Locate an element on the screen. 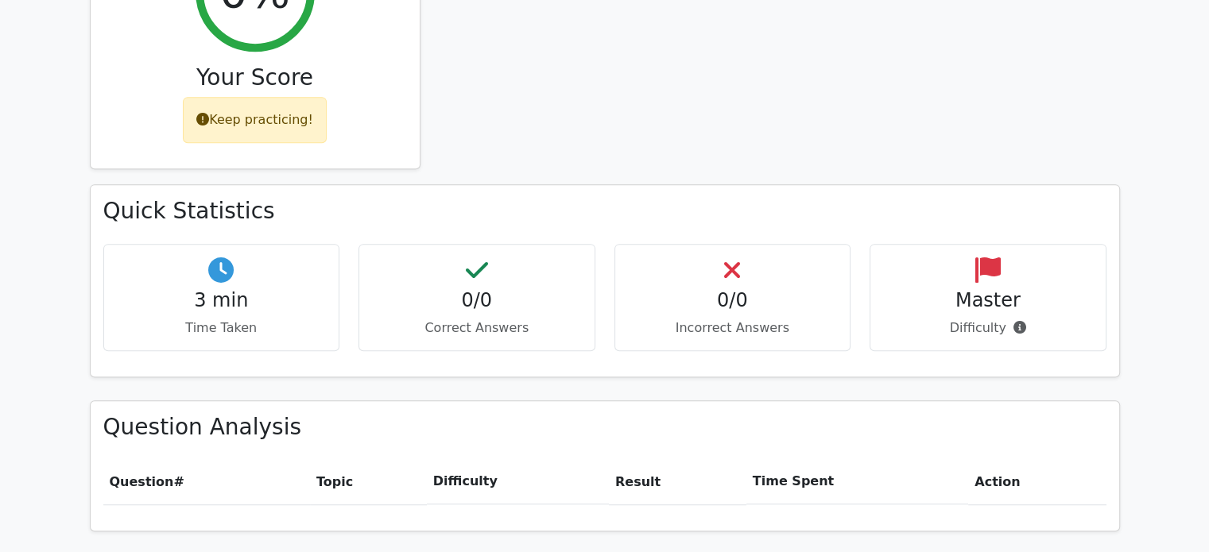 This screenshot has width=1209, height=552. h3: Quick Statistics is located at coordinates (605, 211).